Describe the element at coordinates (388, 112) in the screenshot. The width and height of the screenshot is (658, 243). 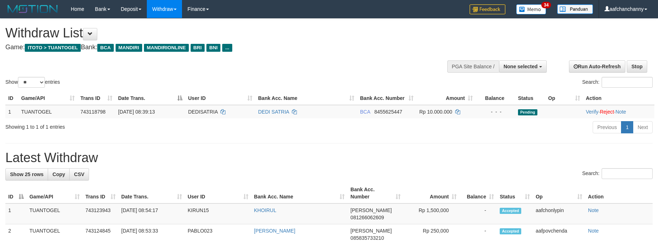
I see `span: Copy 8455625447 to clipboard` at that location.